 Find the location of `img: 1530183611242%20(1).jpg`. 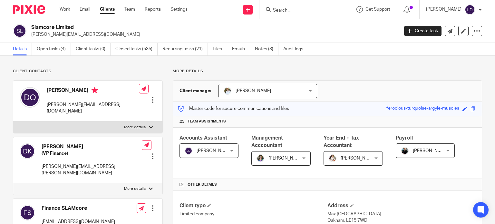

img: 1530183611242%20(1).jpg is located at coordinates (260, 158).